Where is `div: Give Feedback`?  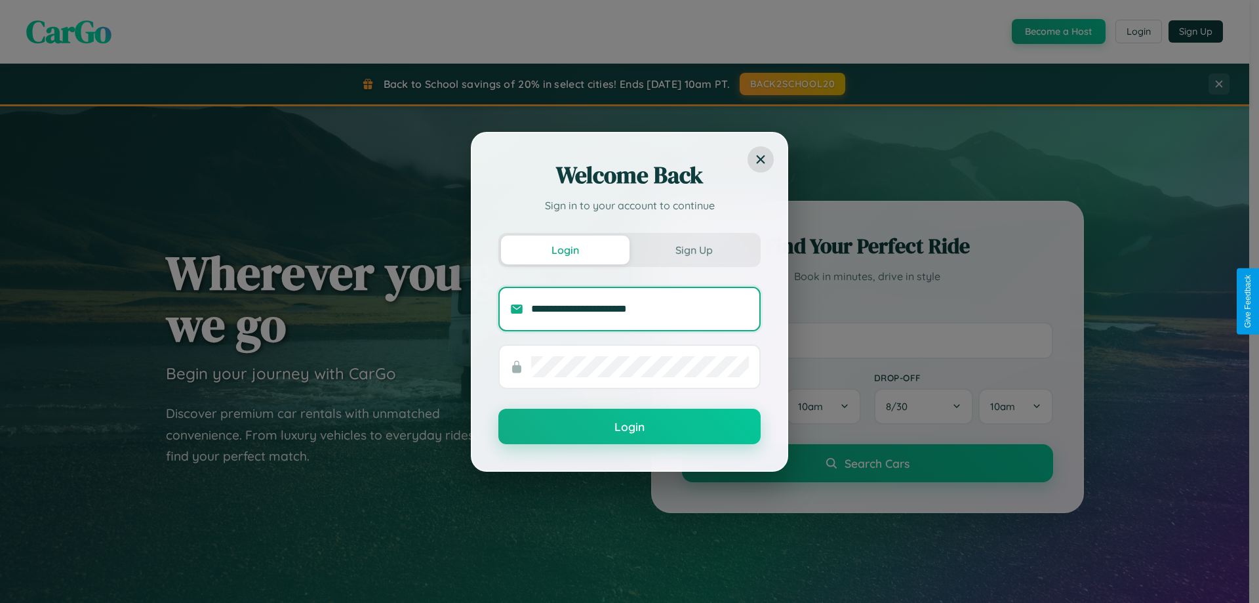
div: Give Feedback is located at coordinates (1248, 301).